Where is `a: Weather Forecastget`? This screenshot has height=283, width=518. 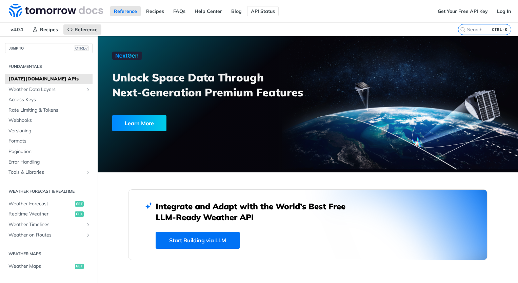 a: Weather Forecastget is located at coordinates (49, 204).